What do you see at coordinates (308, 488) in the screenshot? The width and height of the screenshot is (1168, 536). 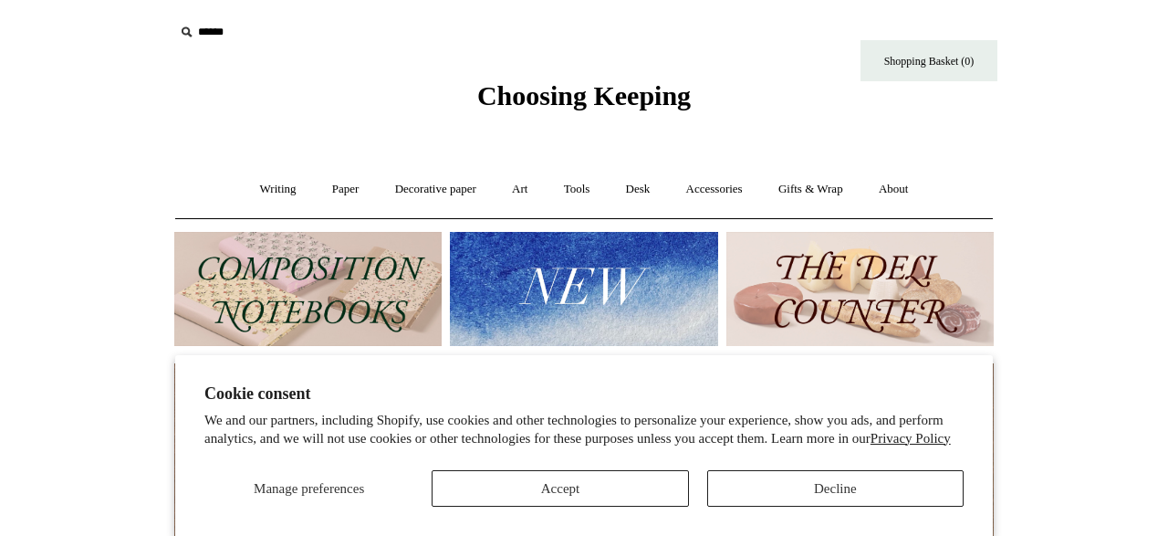 I see `button: Manage preferences` at bounding box center [308, 488].